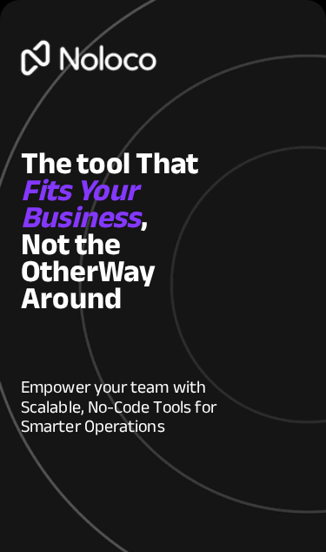 This screenshot has width=326, height=552. Describe the element at coordinates (84, 244) in the screenshot. I see `span: , Not the O` at that location.